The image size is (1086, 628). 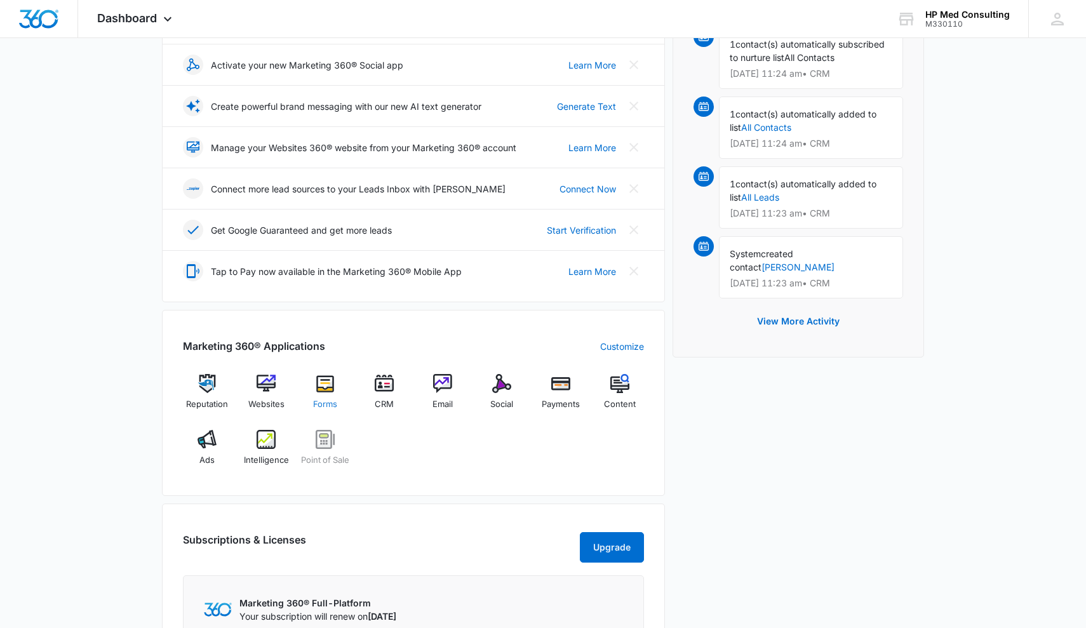 What do you see at coordinates (967, 24) in the screenshot?
I see `div: account id` at bounding box center [967, 24].